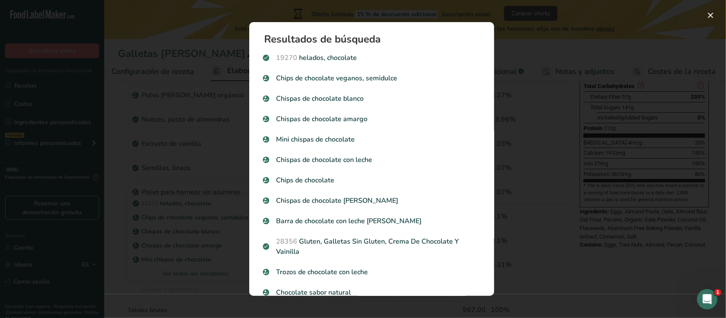 This screenshot has height=318, width=726. What do you see at coordinates (372, 272) in the screenshot?
I see `p: Trozos de chocolate con leche` at bounding box center [372, 272].